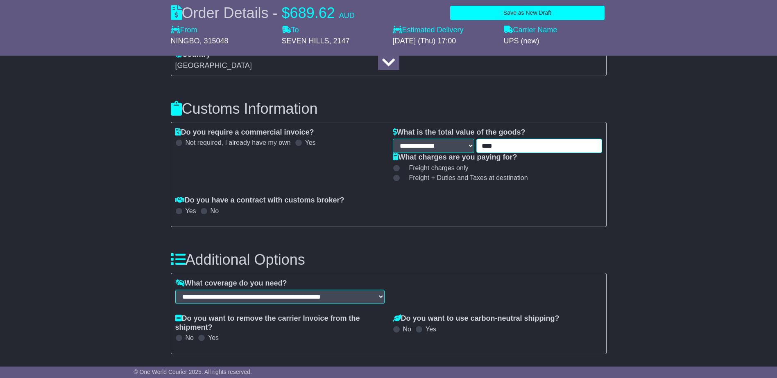  I want to click on label: Estimated Delivery, so click(444, 30).